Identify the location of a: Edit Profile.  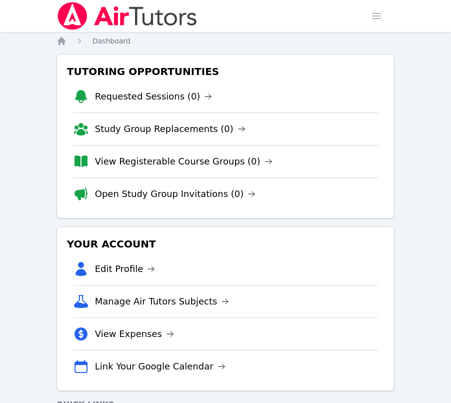
(125, 269).